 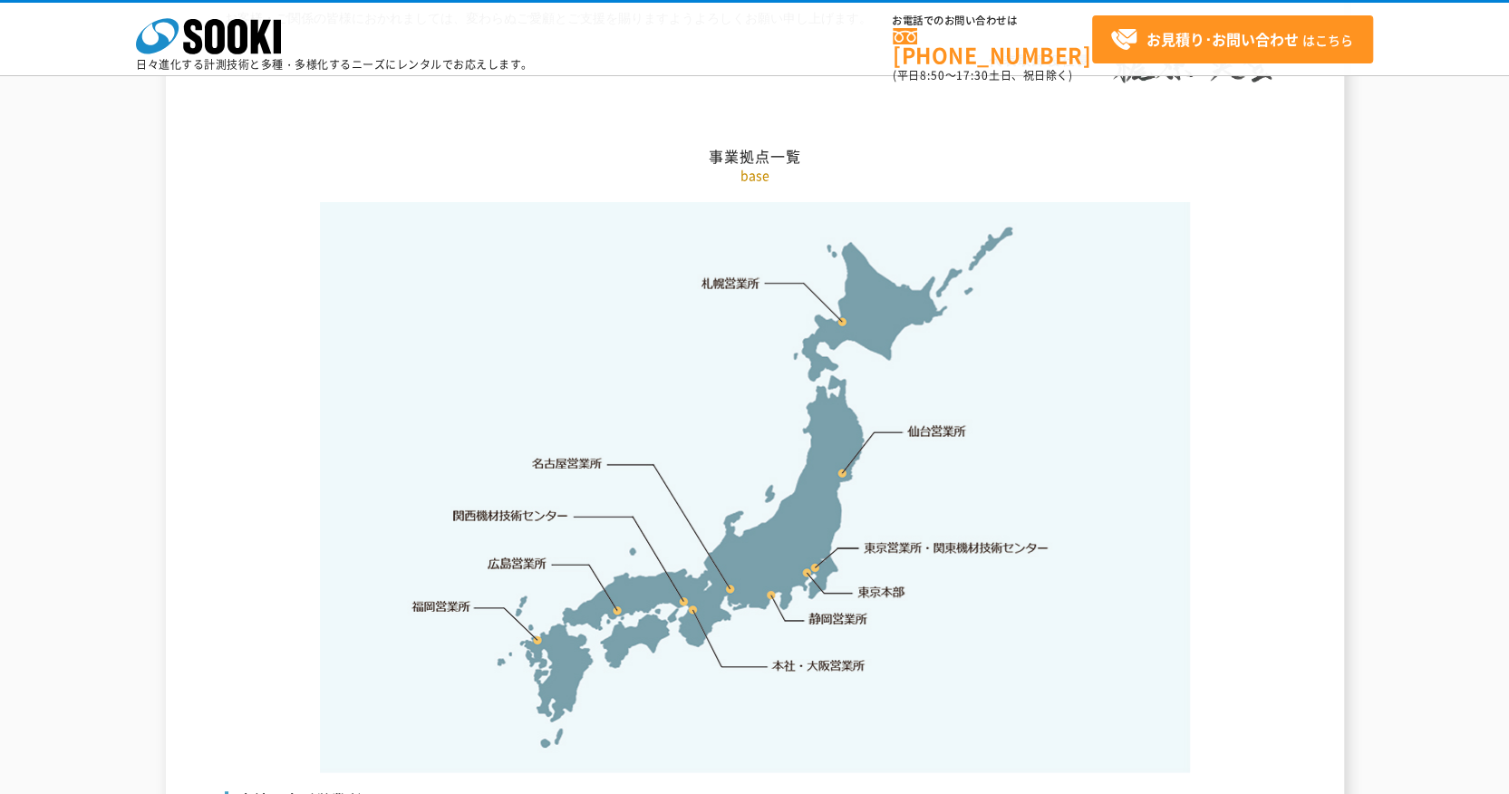 What do you see at coordinates (972, 75) in the screenshot?
I see `span: 17:30` at bounding box center [972, 75].